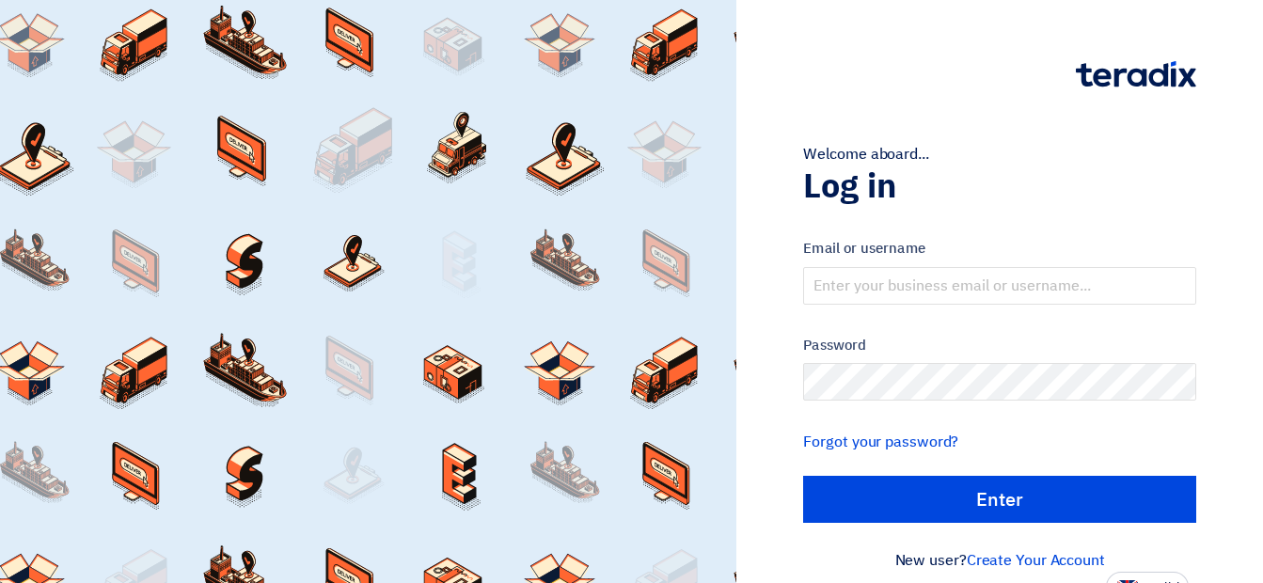 The height and width of the screenshot is (583, 1263). Describe the element at coordinates (880, 442) in the screenshot. I see `a: Forgot your password?` at that location.